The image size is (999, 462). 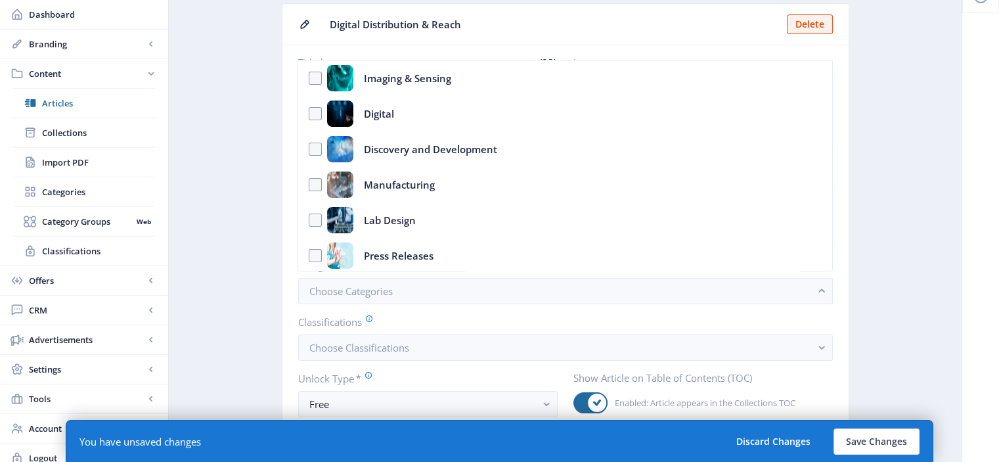 I want to click on span: Tools, so click(x=87, y=399).